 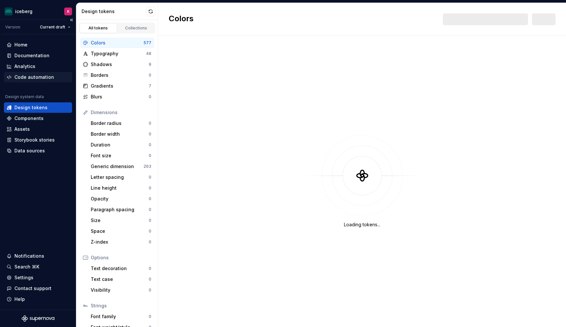 What do you see at coordinates (20, 300) in the screenshot?
I see `div: Help` at bounding box center [20, 300].